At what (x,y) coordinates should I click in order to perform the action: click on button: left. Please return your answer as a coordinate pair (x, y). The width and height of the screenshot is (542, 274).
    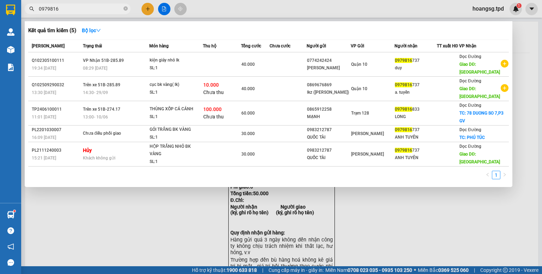
    Looking at the image, I should click on (488, 175).